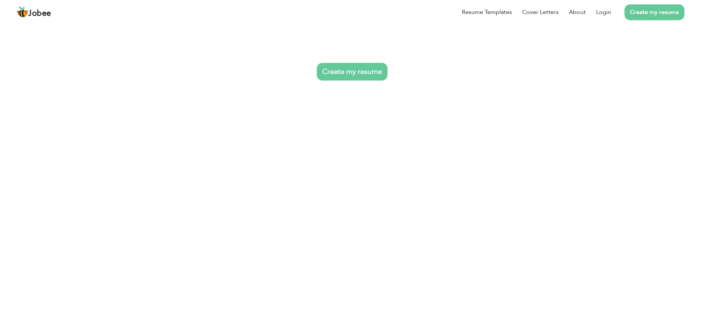 This screenshot has width=701, height=335. I want to click on img: jobee.io, so click(22, 12).